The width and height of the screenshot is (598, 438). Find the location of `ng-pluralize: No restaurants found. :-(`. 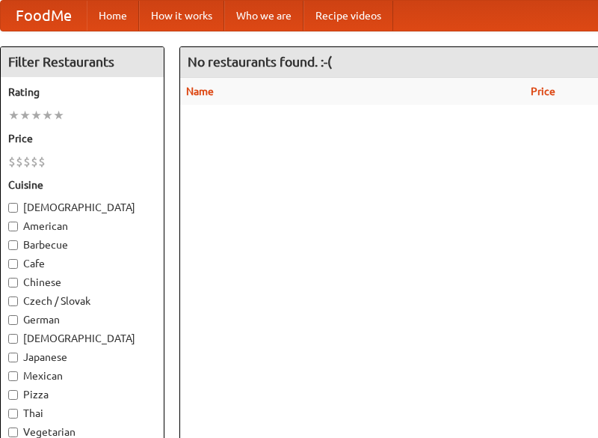

ng-pluralize: No restaurants found. :-( is located at coordinates (260, 61).